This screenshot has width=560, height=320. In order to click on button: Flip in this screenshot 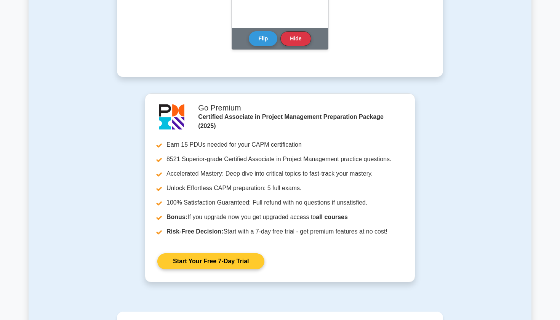, I will do `click(263, 38)`.